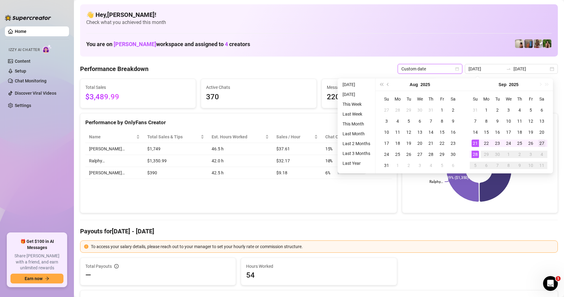  What do you see at coordinates (541, 143) in the screenshot?
I see `div: 27` at bounding box center [541, 143].